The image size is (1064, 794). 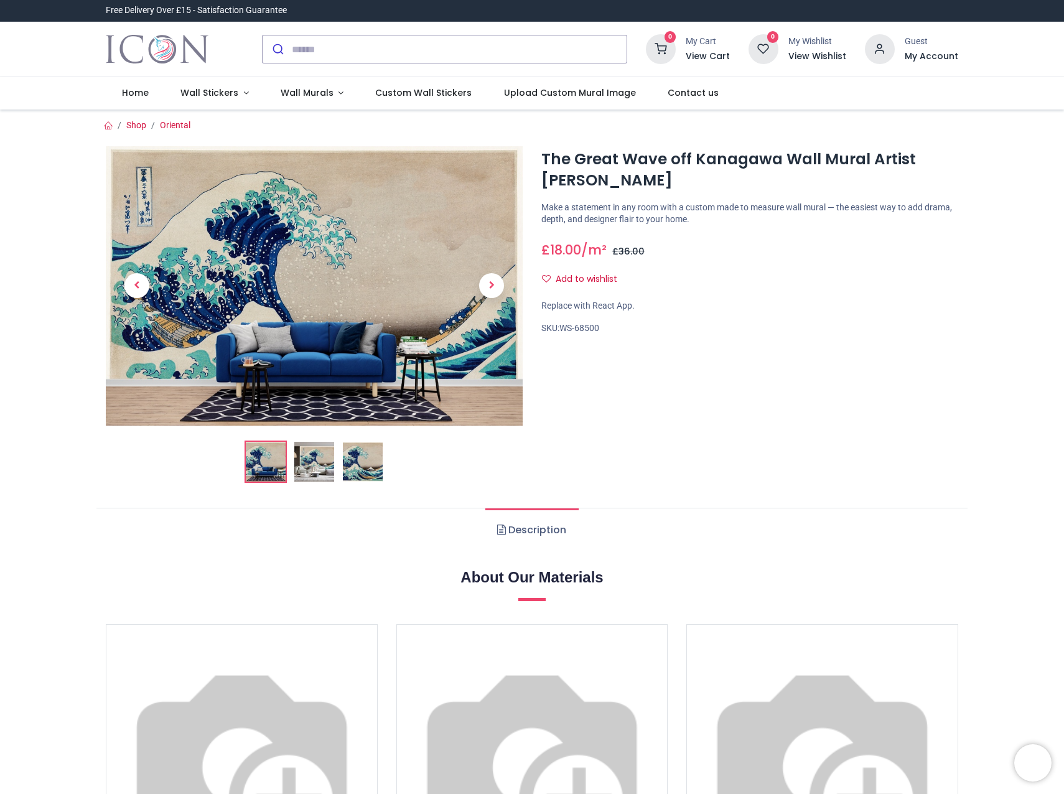 What do you see at coordinates (817, 57) in the screenshot?
I see `h6: View Wishlist` at bounding box center [817, 57].